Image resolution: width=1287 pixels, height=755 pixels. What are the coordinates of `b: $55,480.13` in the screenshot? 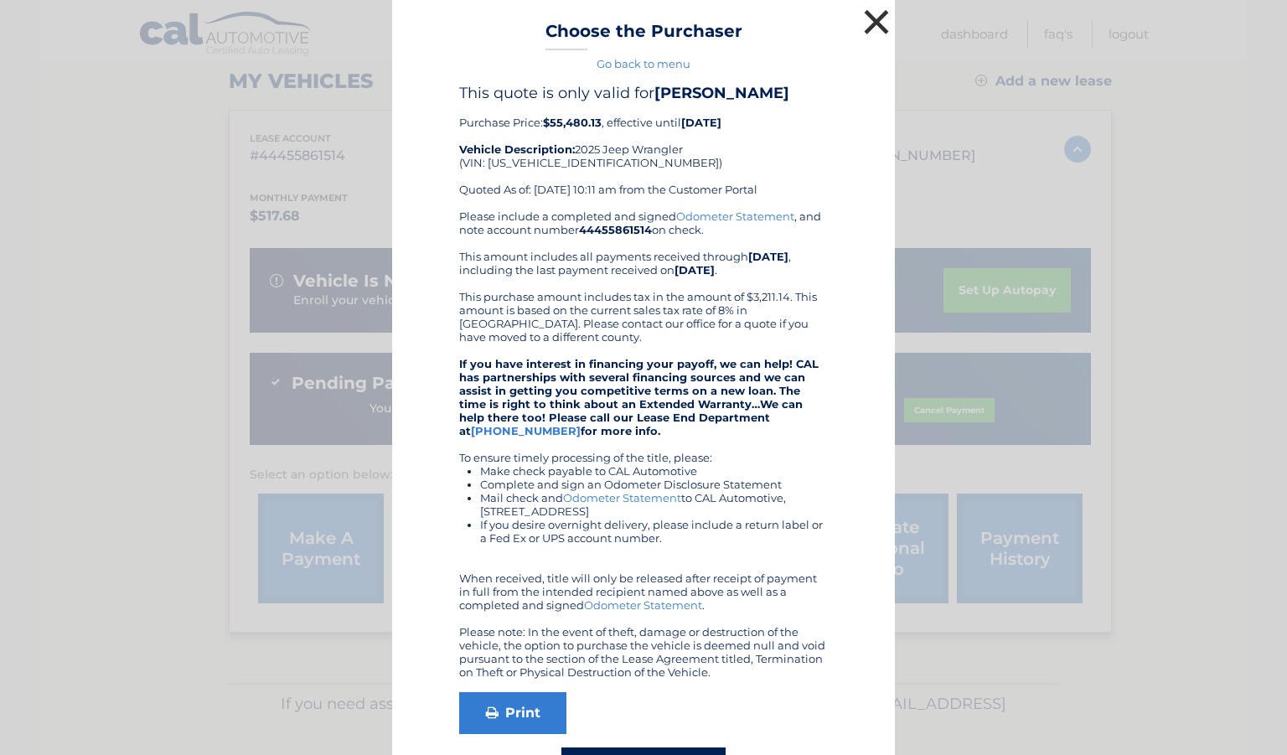 It's located at (572, 122).